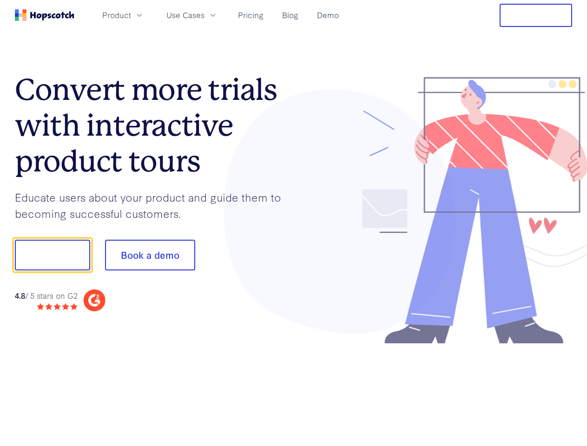 The width and height of the screenshot is (587, 446). I want to click on button: Show me!, so click(53, 255).